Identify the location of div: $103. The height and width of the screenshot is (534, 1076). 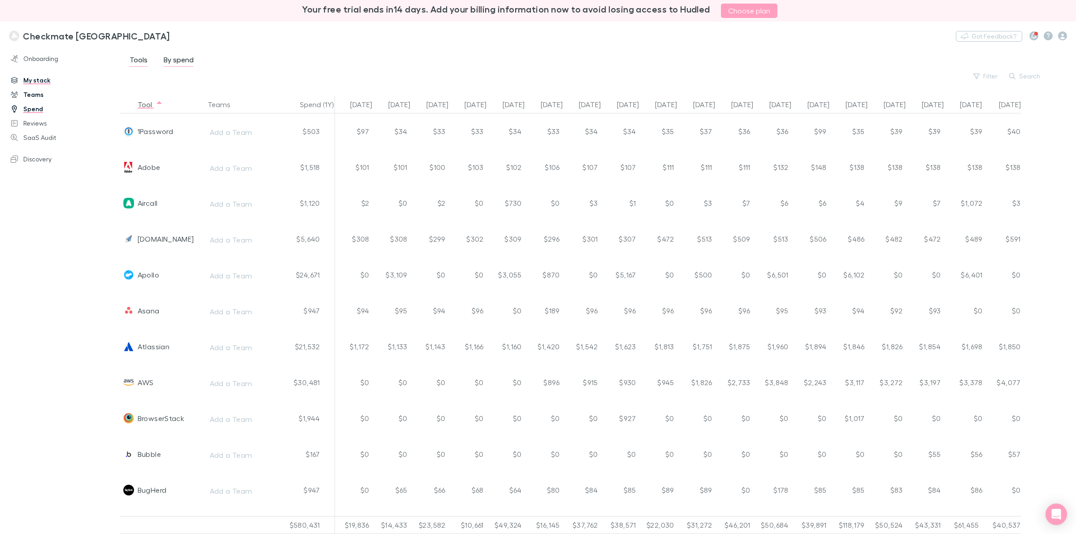
(468, 167).